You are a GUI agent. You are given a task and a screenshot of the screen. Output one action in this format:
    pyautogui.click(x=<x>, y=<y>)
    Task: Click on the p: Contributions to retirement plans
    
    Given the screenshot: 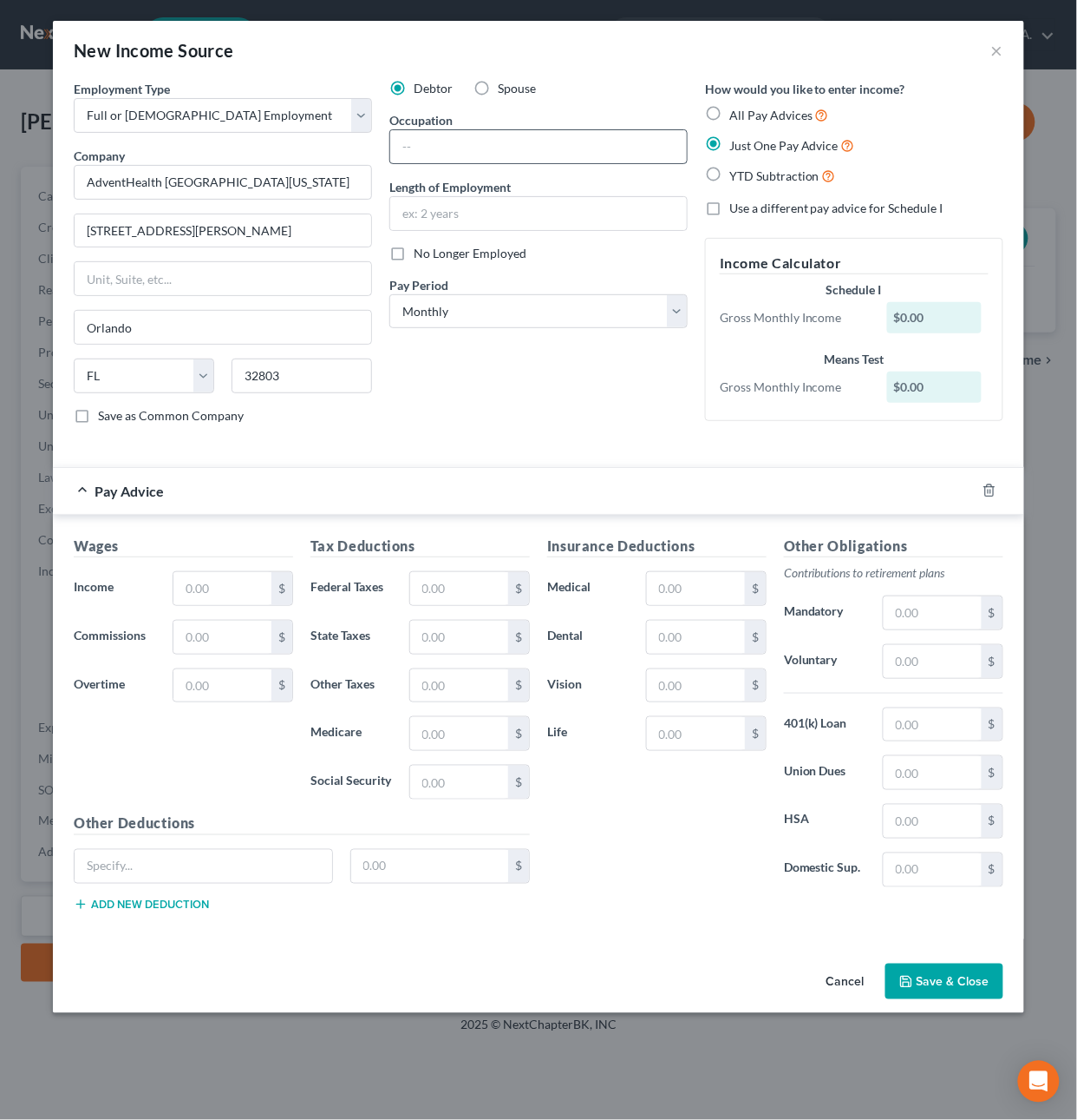 What is the action you would take?
    pyautogui.click(x=894, y=572)
    